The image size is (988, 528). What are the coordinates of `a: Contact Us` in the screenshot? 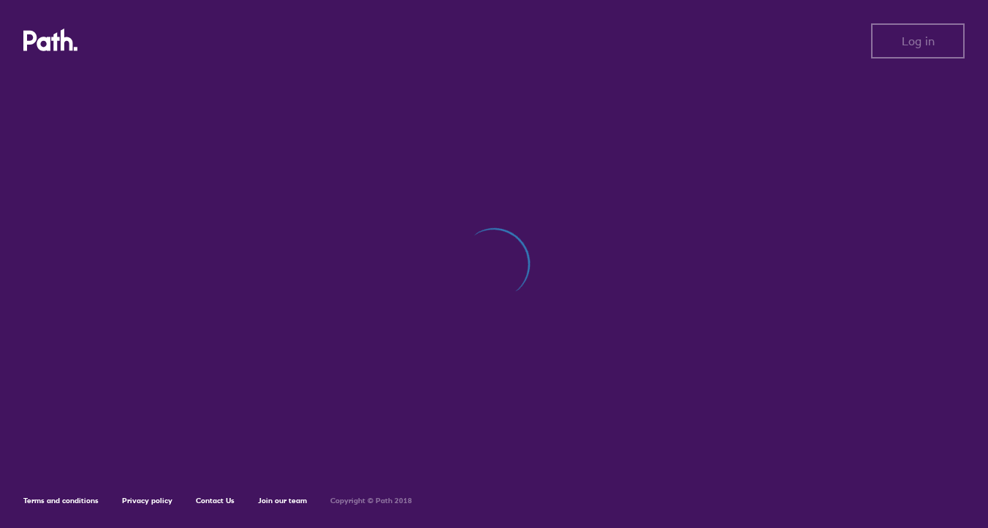 It's located at (215, 500).